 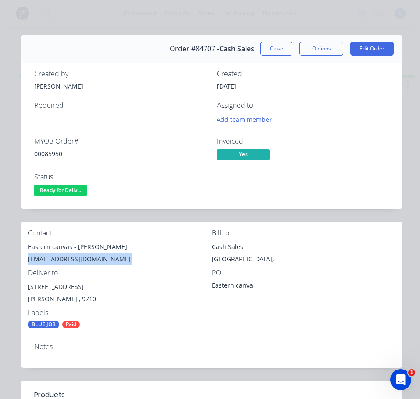 I want to click on div: Cash Sales, so click(x=303, y=247).